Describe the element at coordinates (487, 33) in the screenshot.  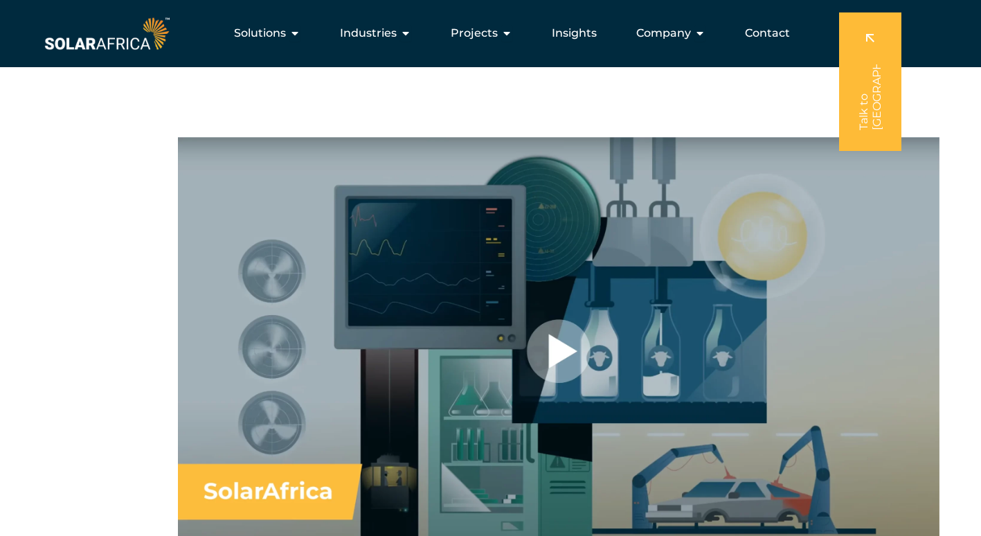
I see `nav: Menu` at that location.